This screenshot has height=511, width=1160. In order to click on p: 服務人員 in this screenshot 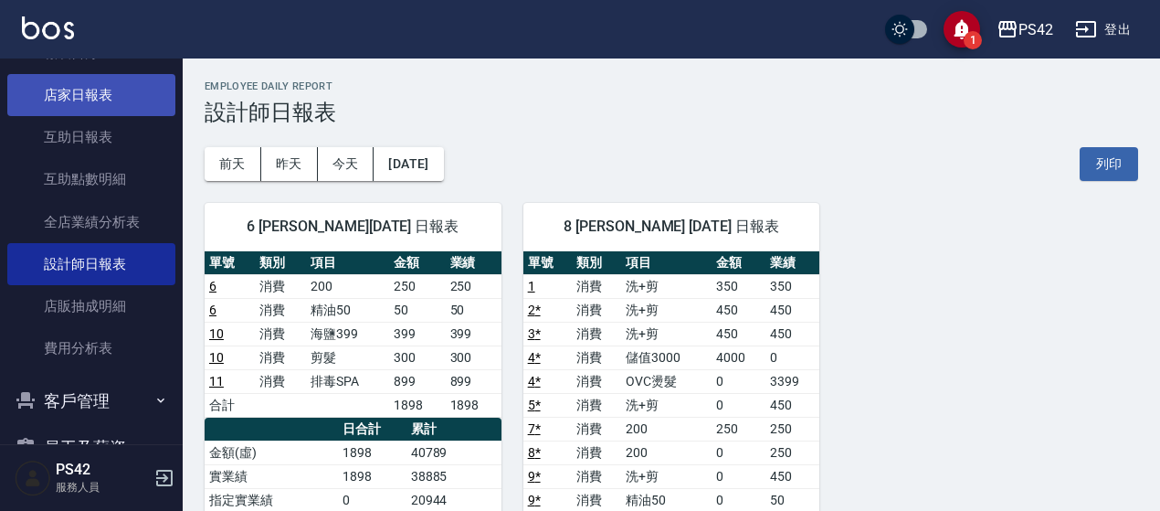, I will do `click(102, 487)`.